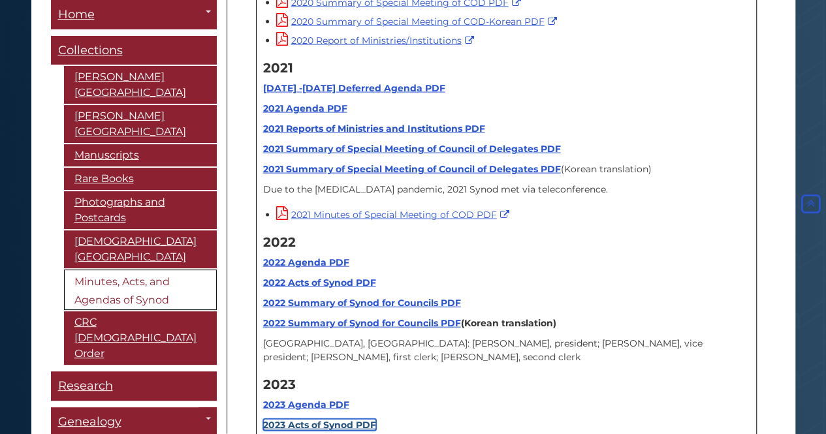  Describe the element at coordinates (279, 242) in the screenshot. I see `strong: 2022` at that location.